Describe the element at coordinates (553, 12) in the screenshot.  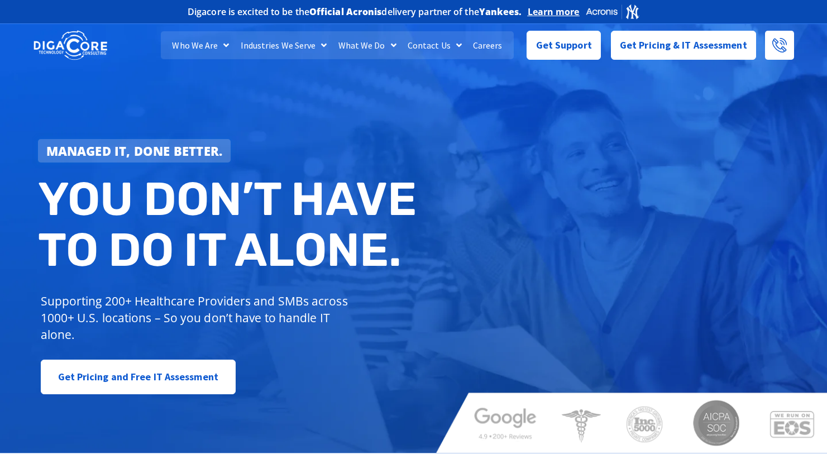
I see `a: Learn more` at that location.